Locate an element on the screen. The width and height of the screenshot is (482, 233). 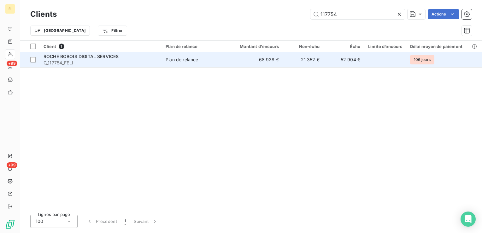
h3: Clients is located at coordinates (43, 14).